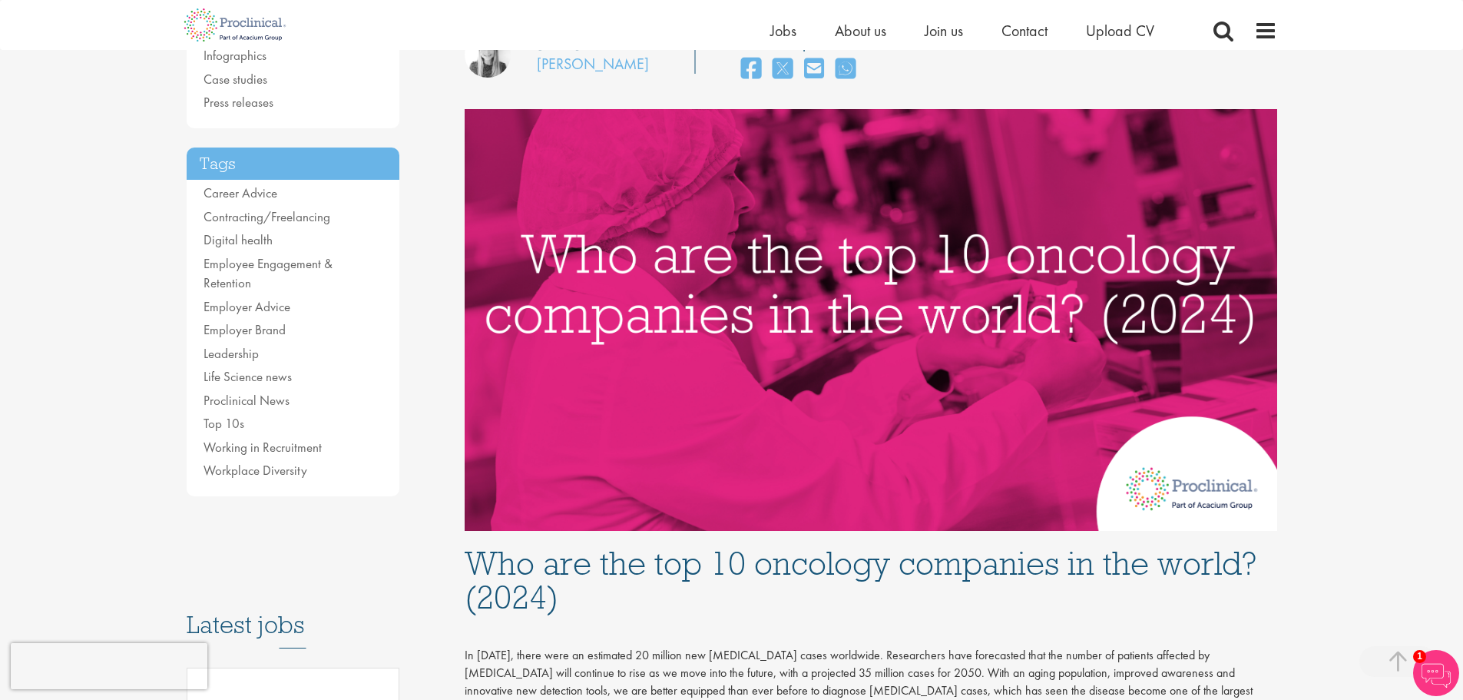  What do you see at coordinates (751, 69) in the screenshot?
I see `a: share on facebook` at bounding box center [751, 69].